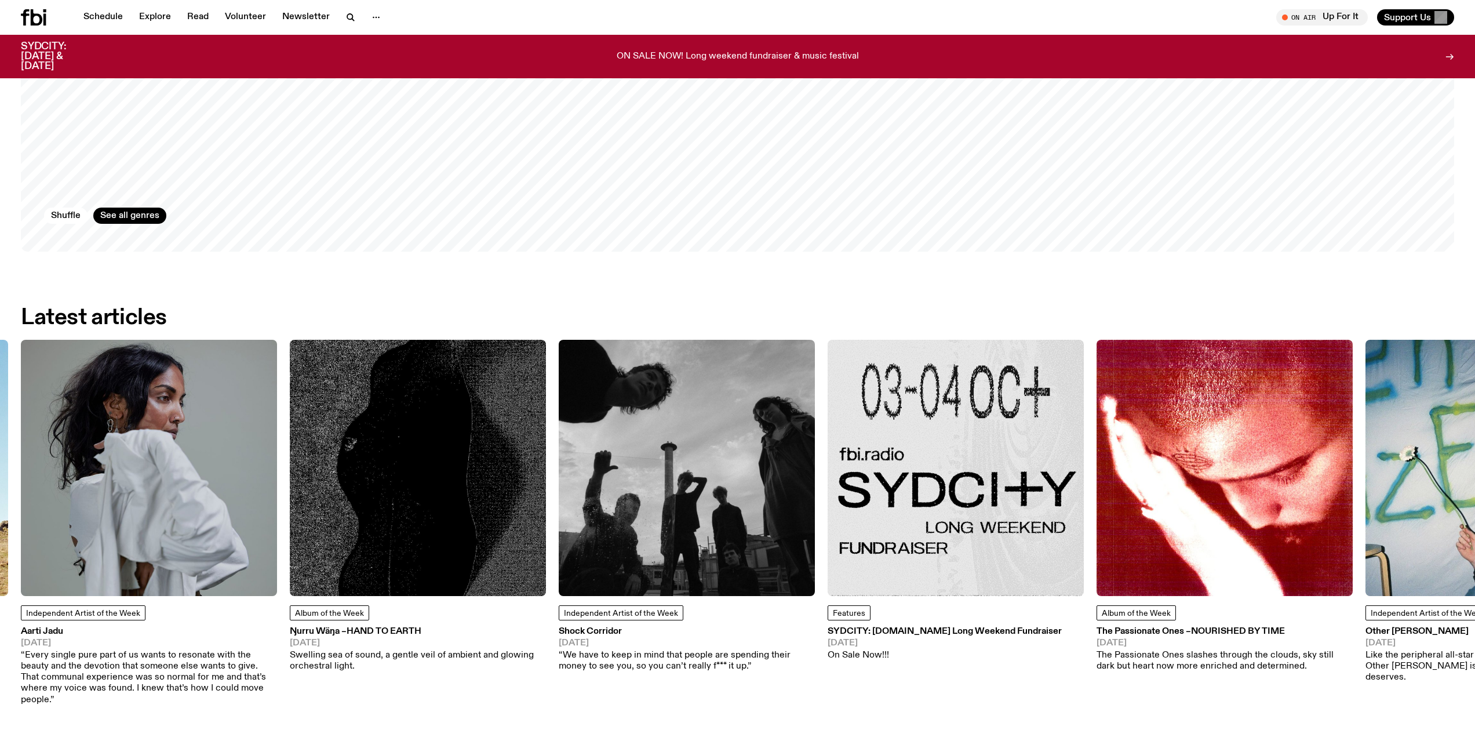 This screenshot has width=1475, height=737. What do you see at coordinates (849, 613) in the screenshot?
I see `a: Features` at bounding box center [849, 613].